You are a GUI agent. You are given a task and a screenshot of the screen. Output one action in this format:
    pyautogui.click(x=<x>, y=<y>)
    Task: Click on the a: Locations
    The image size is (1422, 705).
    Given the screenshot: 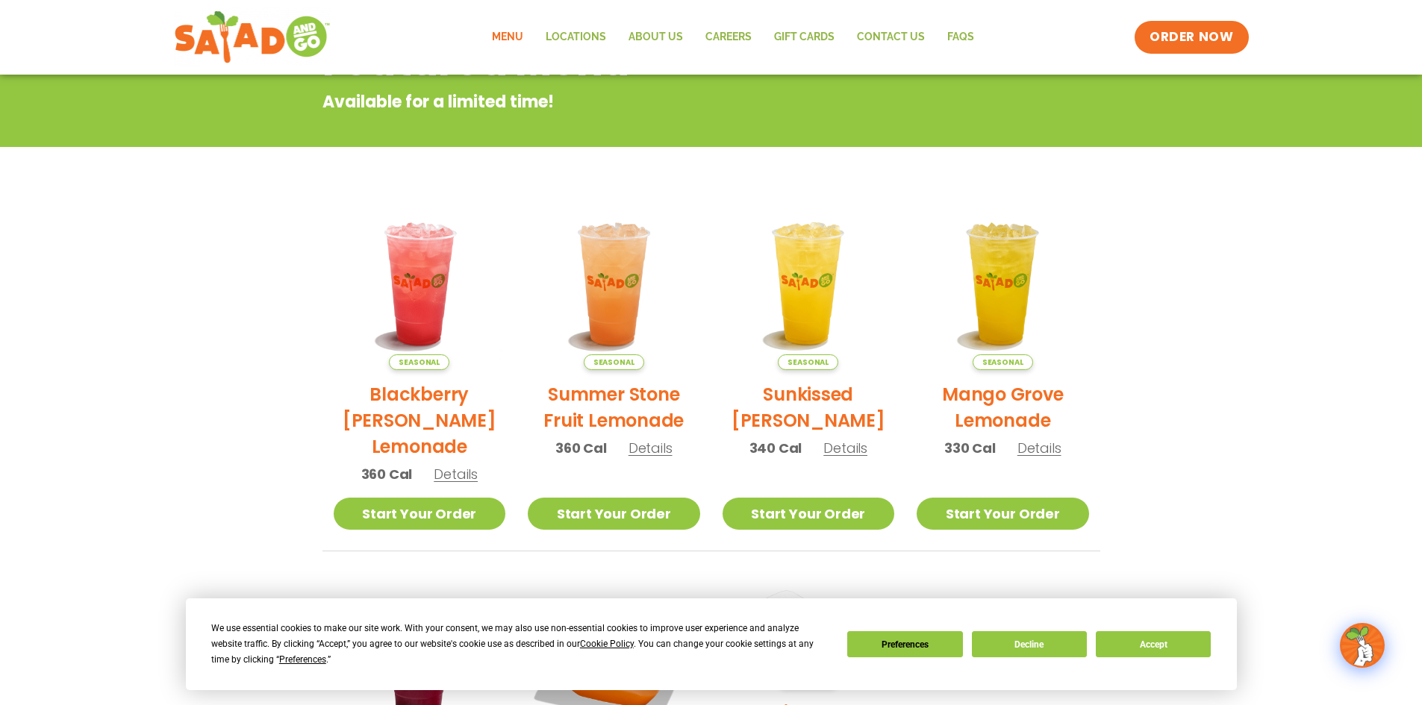 What is the action you would take?
    pyautogui.click(x=576, y=37)
    